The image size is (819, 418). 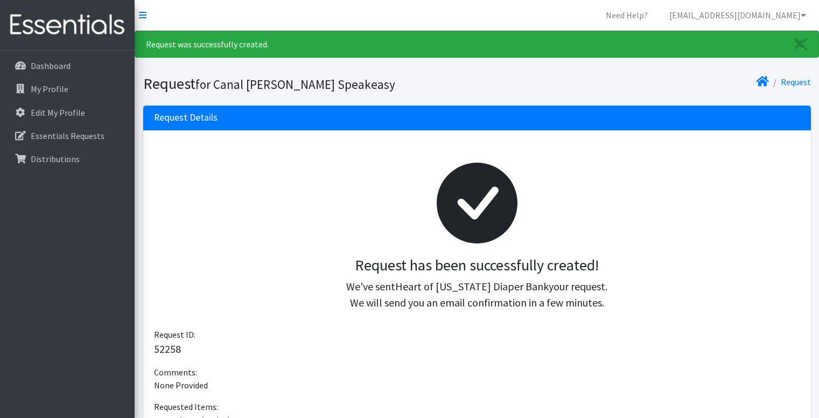 What do you see at coordinates (477, 44) in the screenshot?
I see `div: Request was successfully created.` at bounding box center [477, 44].